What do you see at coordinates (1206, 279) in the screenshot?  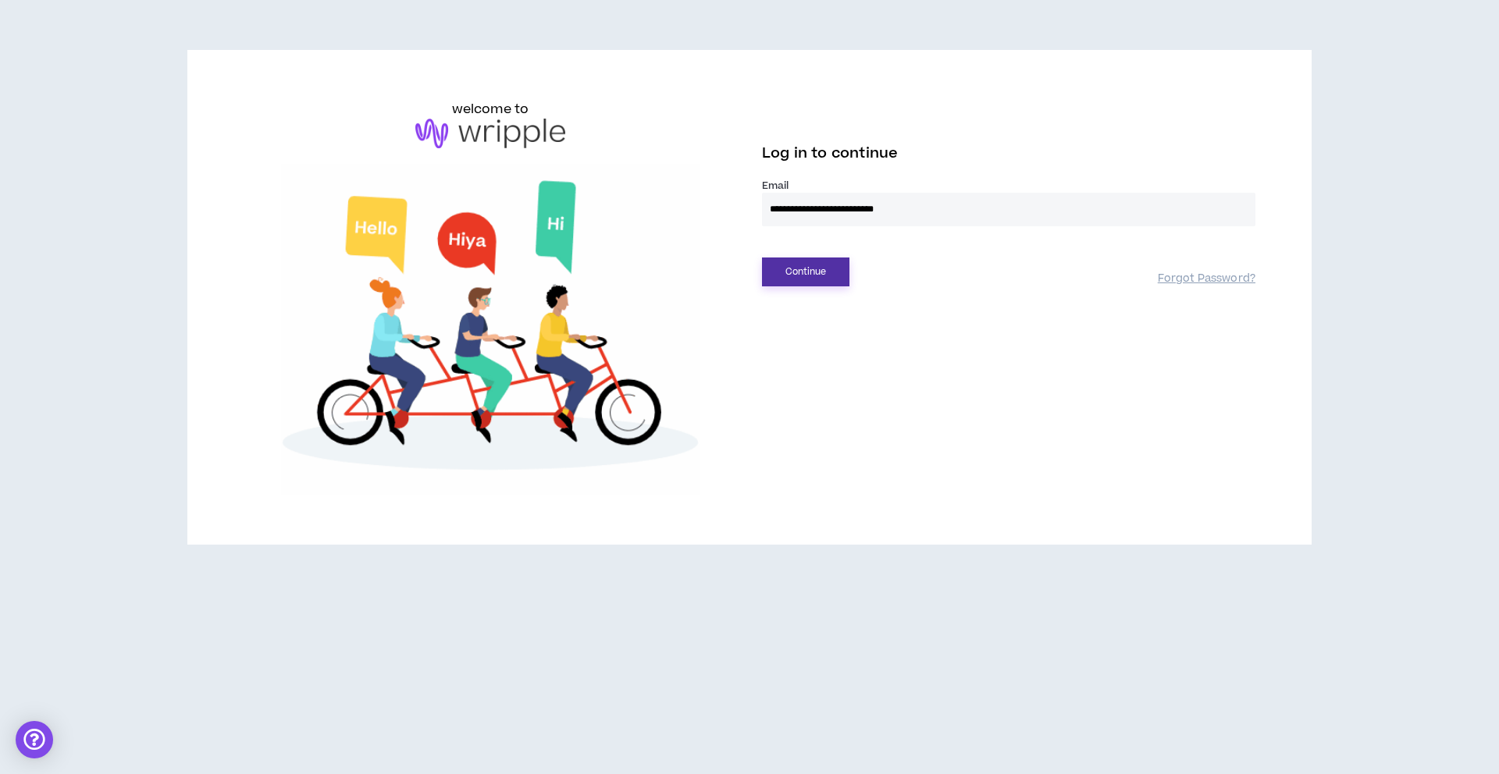 I see `a: Forgot Password?` at bounding box center [1206, 279].